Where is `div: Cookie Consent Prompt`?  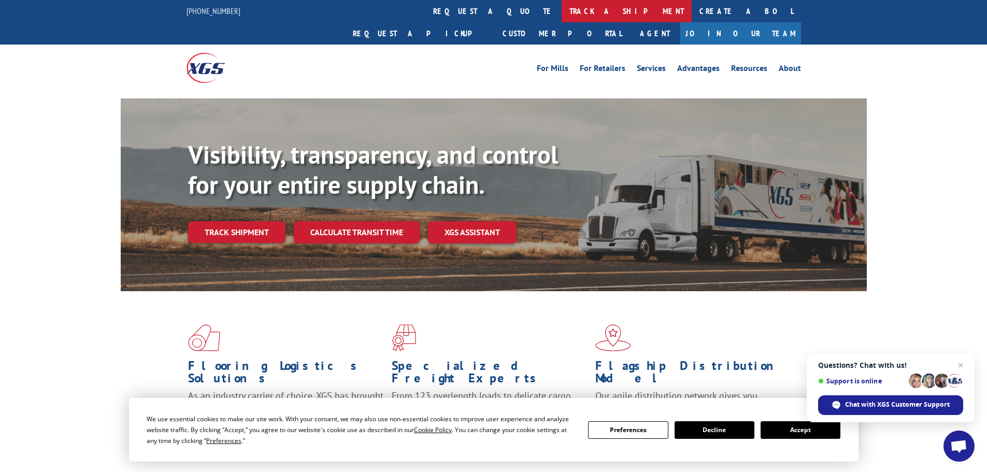
div: Cookie Consent Prompt is located at coordinates (494, 429).